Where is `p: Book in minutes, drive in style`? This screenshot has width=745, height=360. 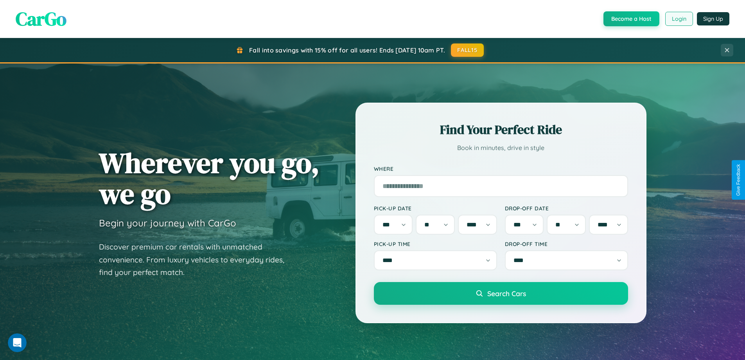 p: Book in minutes, drive in style is located at coordinates (501, 148).